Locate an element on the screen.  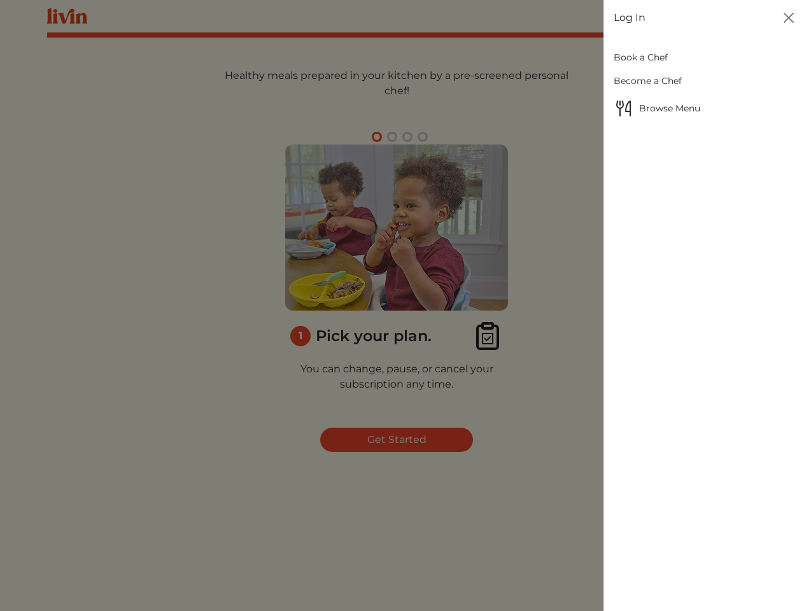
a: Log In is located at coordinates (630, 18).